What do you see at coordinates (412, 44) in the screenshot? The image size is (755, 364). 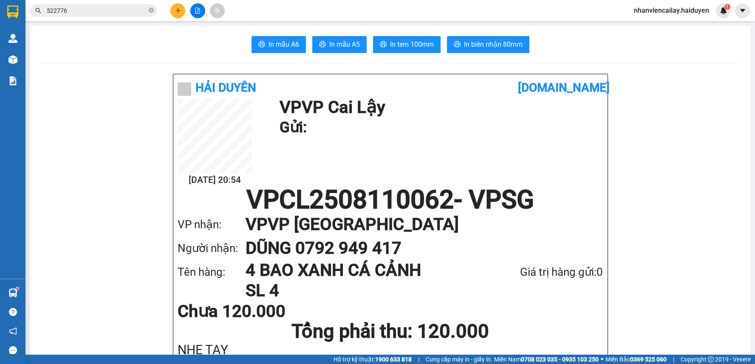 I see `span: In tem 100mm` at bounding box center [412, 44].